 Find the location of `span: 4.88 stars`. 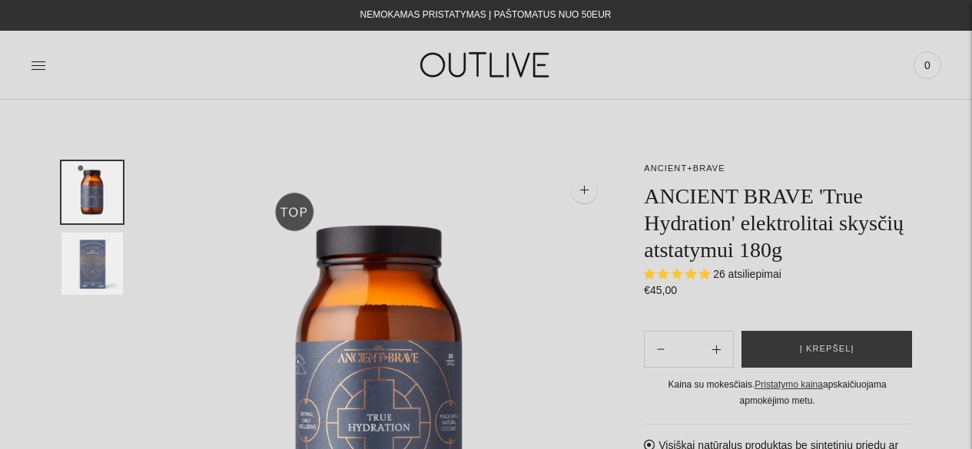

span: 4.88 stars is located at coordinates (678, 274).